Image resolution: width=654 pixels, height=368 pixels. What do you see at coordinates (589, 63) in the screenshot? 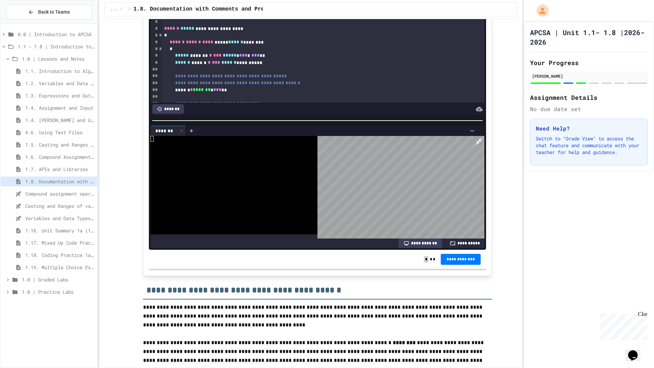
I see `h2: Your Progress` at bounding box center [589, 63].